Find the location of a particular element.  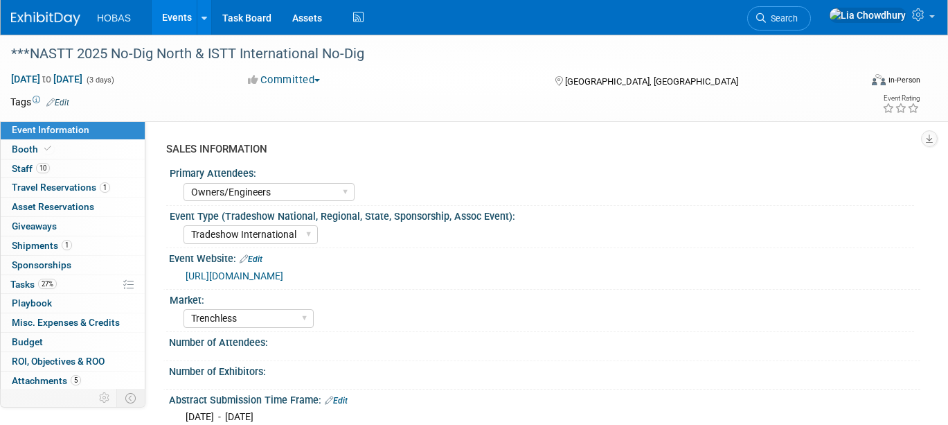

span: Tasks is located at coordinates (33, 284).